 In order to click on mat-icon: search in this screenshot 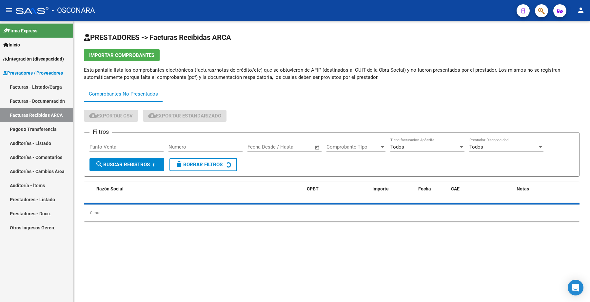, I will do `click(99, 165)`.